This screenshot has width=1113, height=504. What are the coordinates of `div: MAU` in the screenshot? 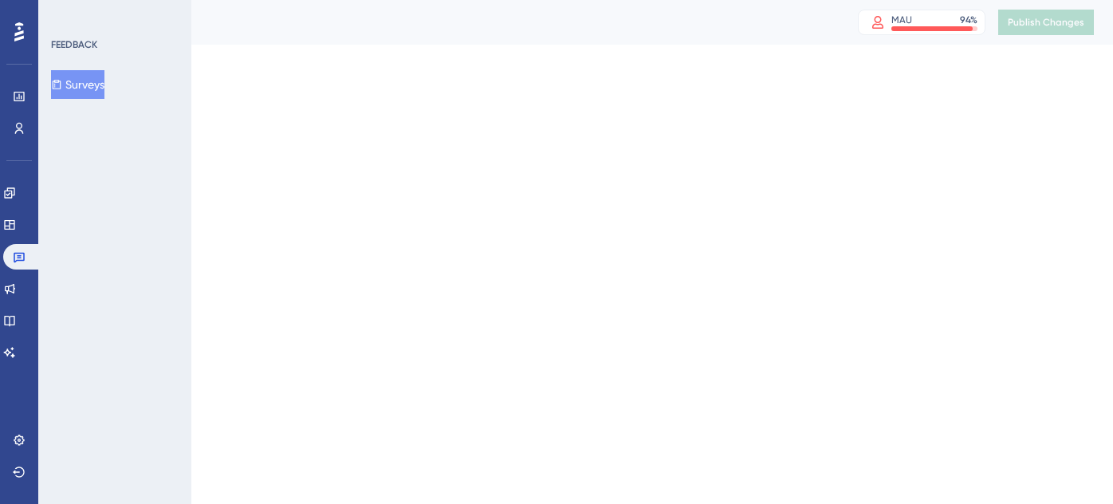 It's located at (902, 20).